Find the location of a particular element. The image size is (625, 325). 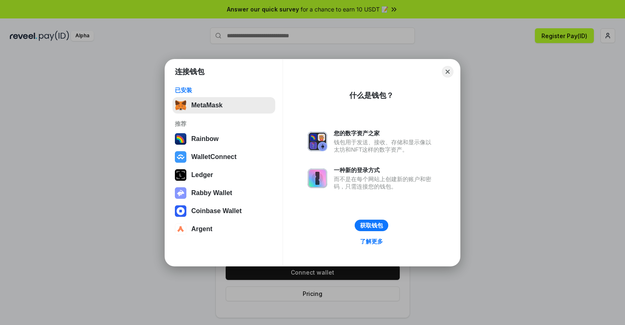

div: WalletConnect is located at coordinates (214, 157).